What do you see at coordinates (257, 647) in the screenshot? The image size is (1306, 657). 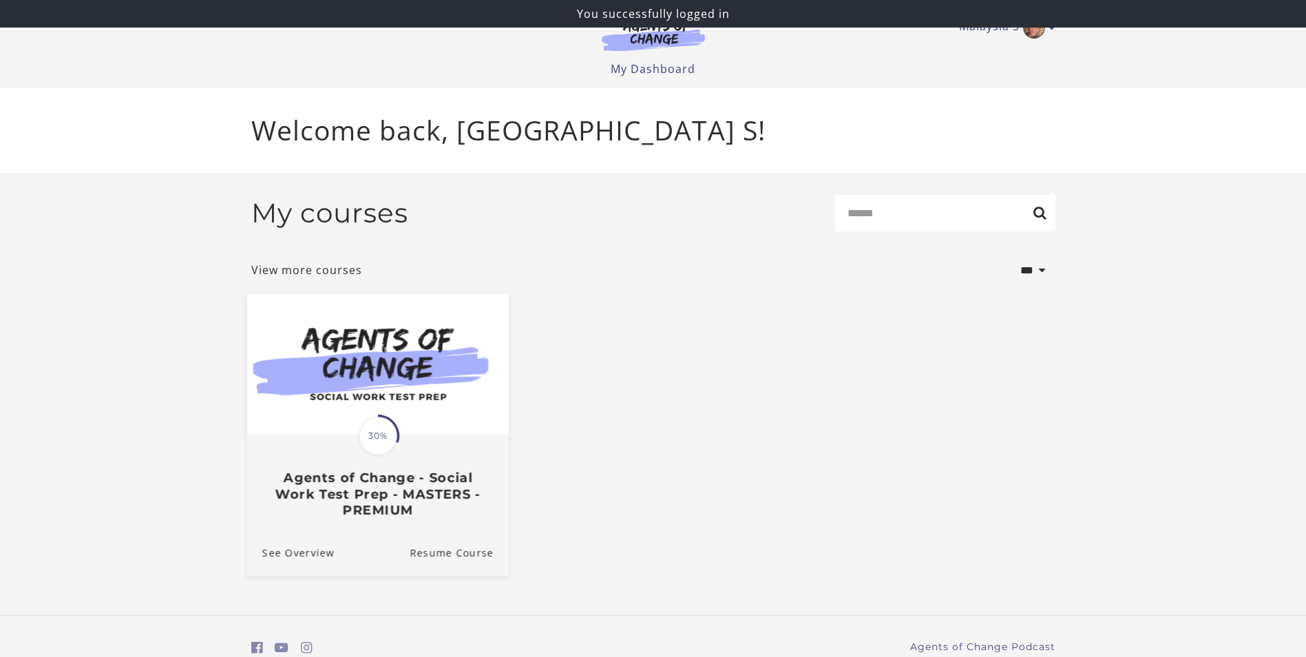 I see `i: https://www.facebook.com/groups/aswbtestprep (Open in a new window)` at bounding box center [257, 647].